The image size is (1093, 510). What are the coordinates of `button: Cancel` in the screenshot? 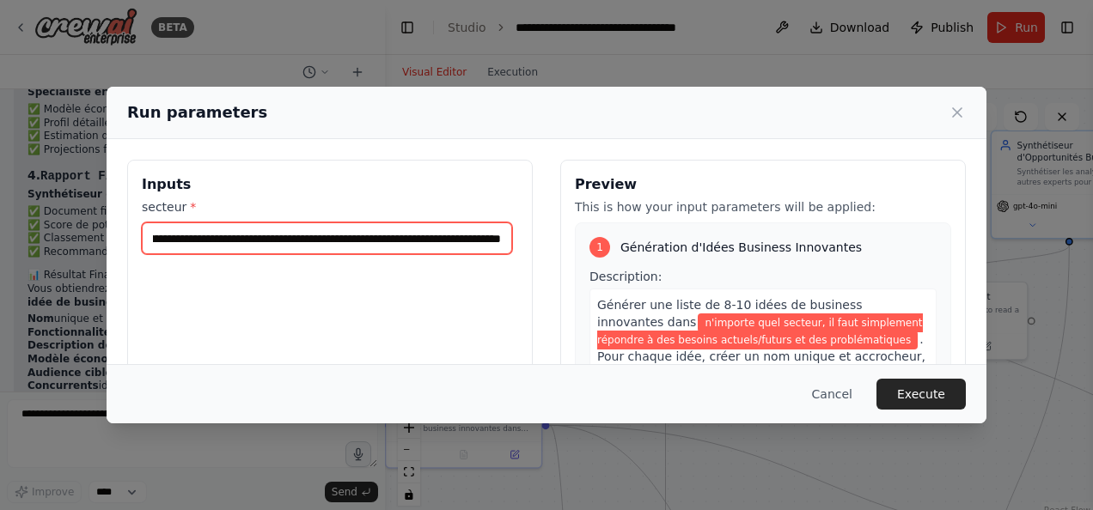 It's located at (832, 394).